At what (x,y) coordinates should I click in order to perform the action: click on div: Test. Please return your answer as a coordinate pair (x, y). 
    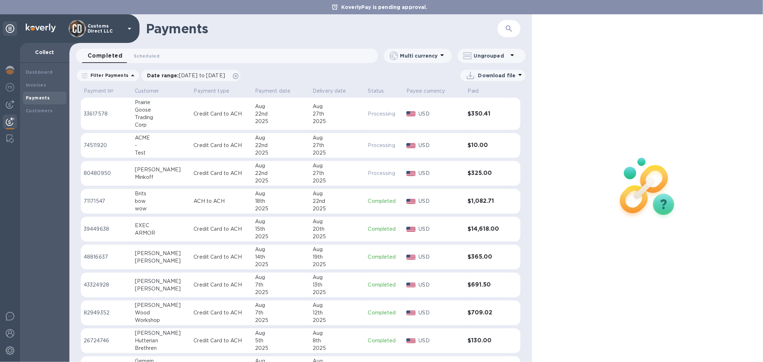
    Looking at the image, I should click on (161, 153).